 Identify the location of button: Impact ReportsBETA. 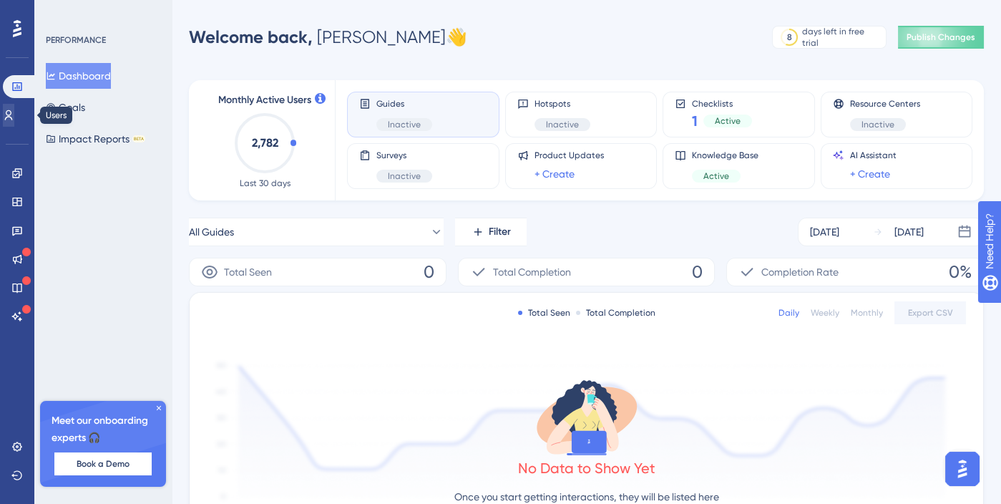
(95, 139).